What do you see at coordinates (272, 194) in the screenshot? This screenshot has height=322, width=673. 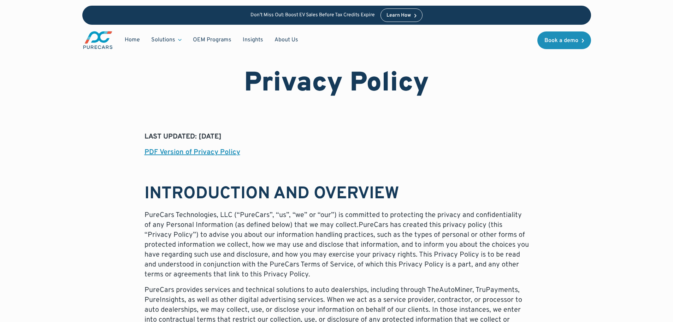 I see `strong: INTRODUCTION AND OVERVIEW` at bounding box center [272, 194].